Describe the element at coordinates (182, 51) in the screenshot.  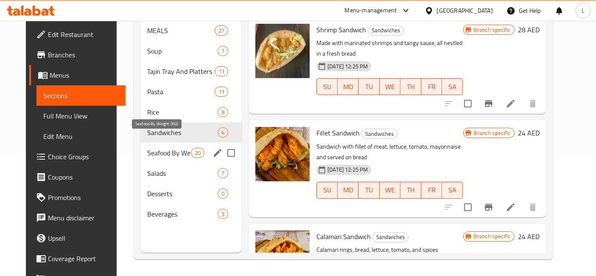
I see `div: Soup` at that location.